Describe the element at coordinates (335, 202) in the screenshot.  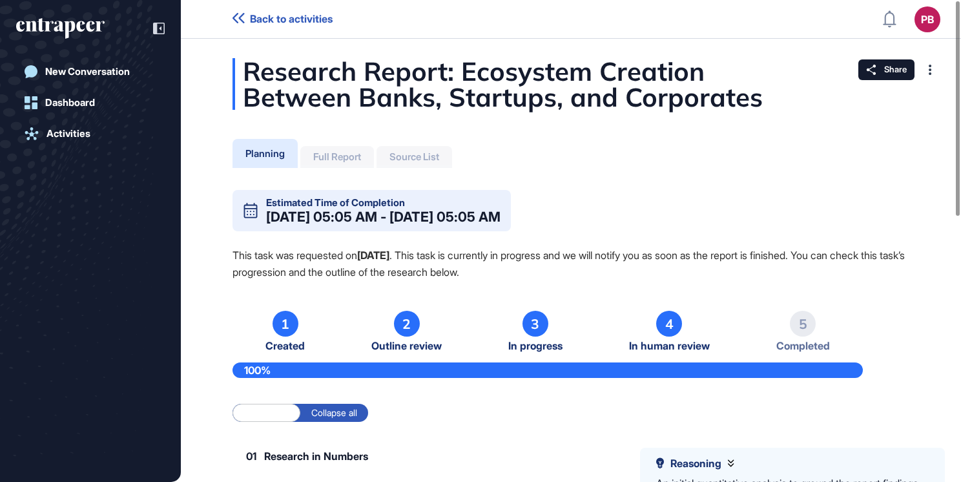
I see `div: Estimated Time of Completion` at that location.